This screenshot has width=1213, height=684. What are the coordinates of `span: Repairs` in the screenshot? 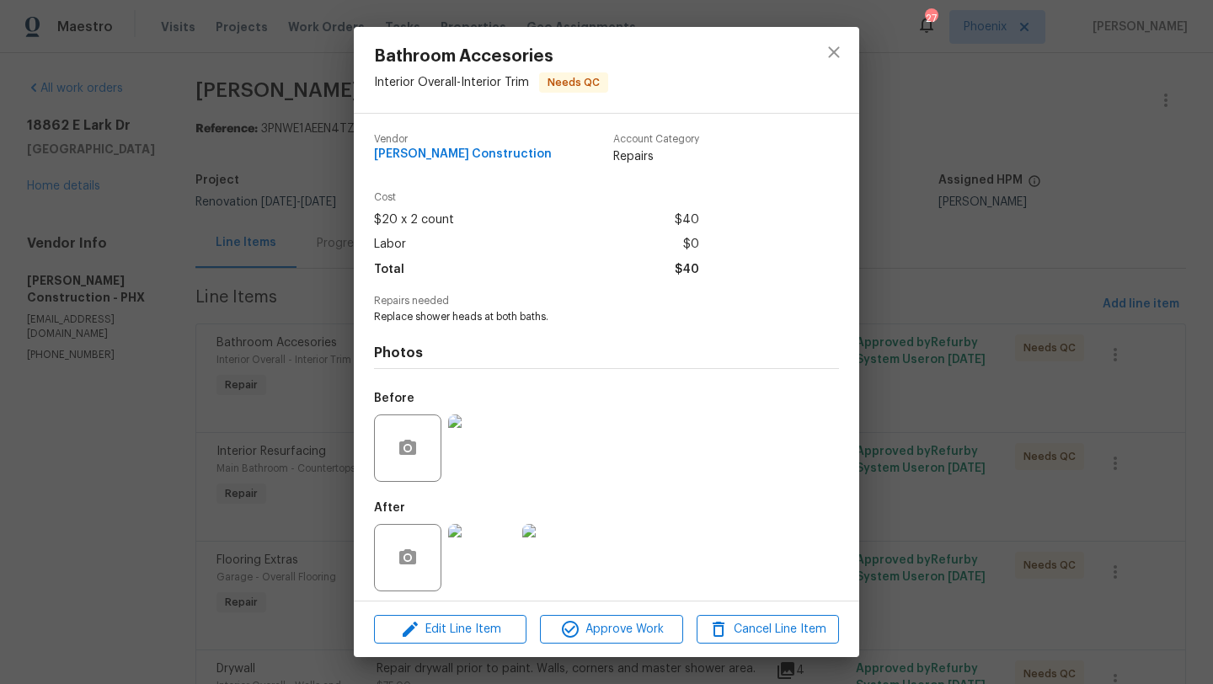 It's located at (656, 157).